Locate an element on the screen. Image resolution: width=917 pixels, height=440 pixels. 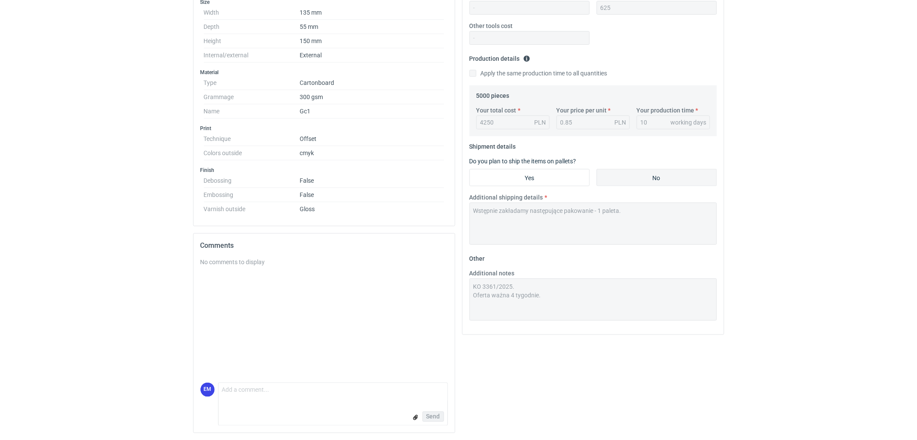
h3: Material is located at coordinates (324, 72).